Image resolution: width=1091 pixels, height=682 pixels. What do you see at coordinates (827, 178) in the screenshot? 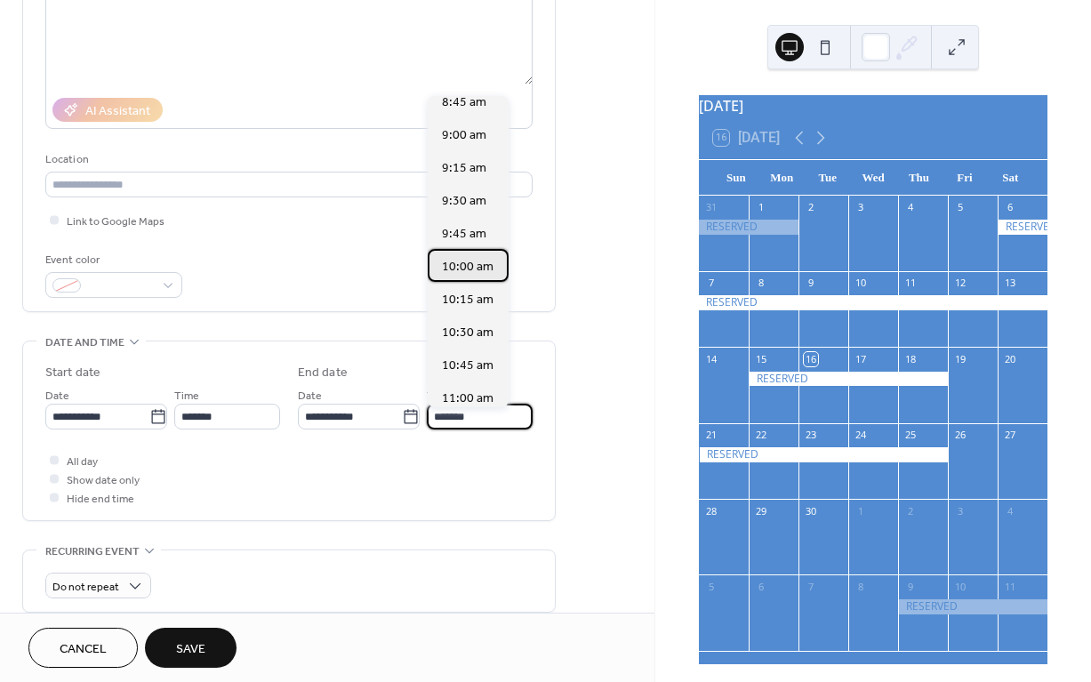
I see `div: Tue` at bounding box center [827, 178].